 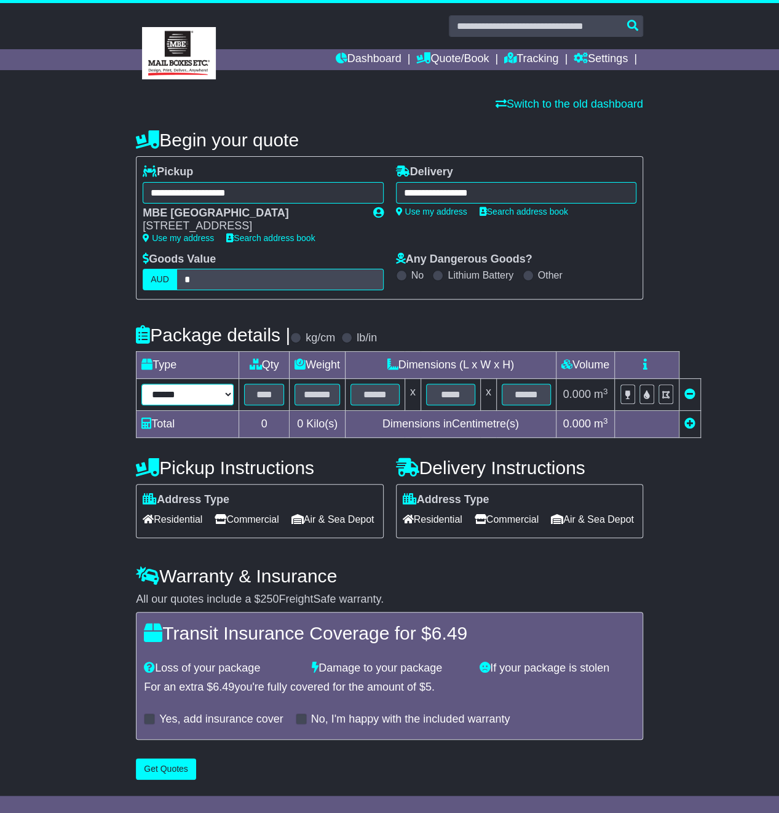 What do you see at coordinates (269, 599) in the screenshot?
I see `span: 250` at bounding box center [269, 599].